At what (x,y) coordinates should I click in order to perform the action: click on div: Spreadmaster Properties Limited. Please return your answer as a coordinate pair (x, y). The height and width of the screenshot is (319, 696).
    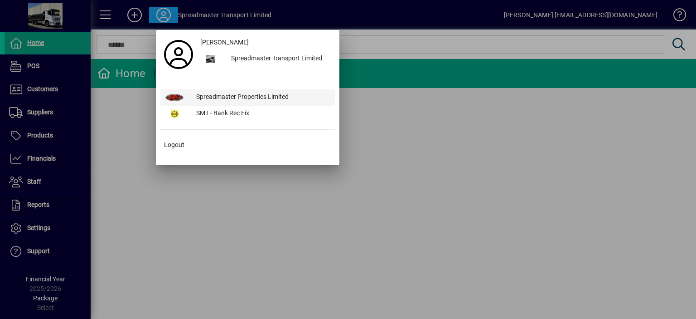
    Looking at the image, I should click on (262, 97).